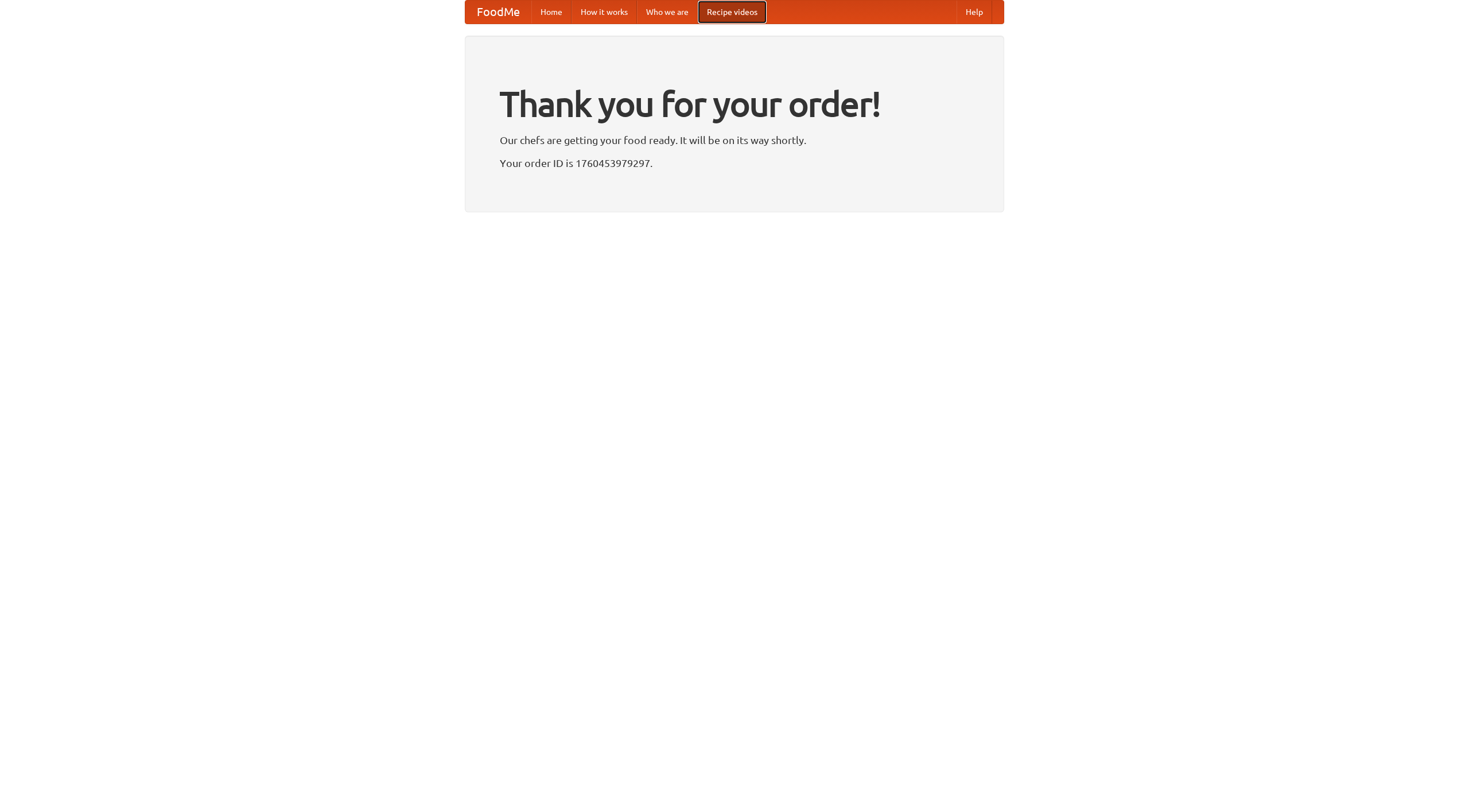 This screenshot has height=812, width=1469. What do you see at coordinates (551, 12) in the screenshot?
I see `a: Home` at bounding box center [551, 12].